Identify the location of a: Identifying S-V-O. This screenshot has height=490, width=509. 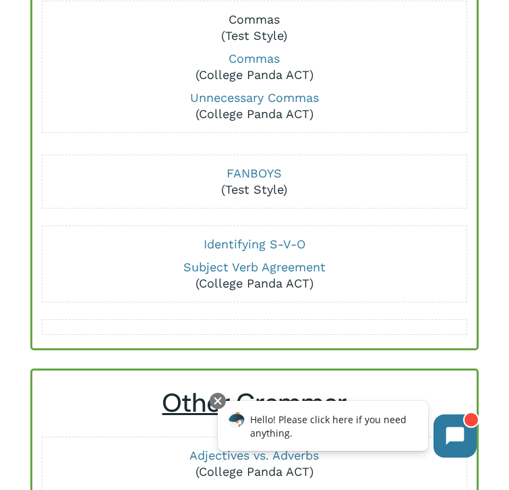
(254, 243).